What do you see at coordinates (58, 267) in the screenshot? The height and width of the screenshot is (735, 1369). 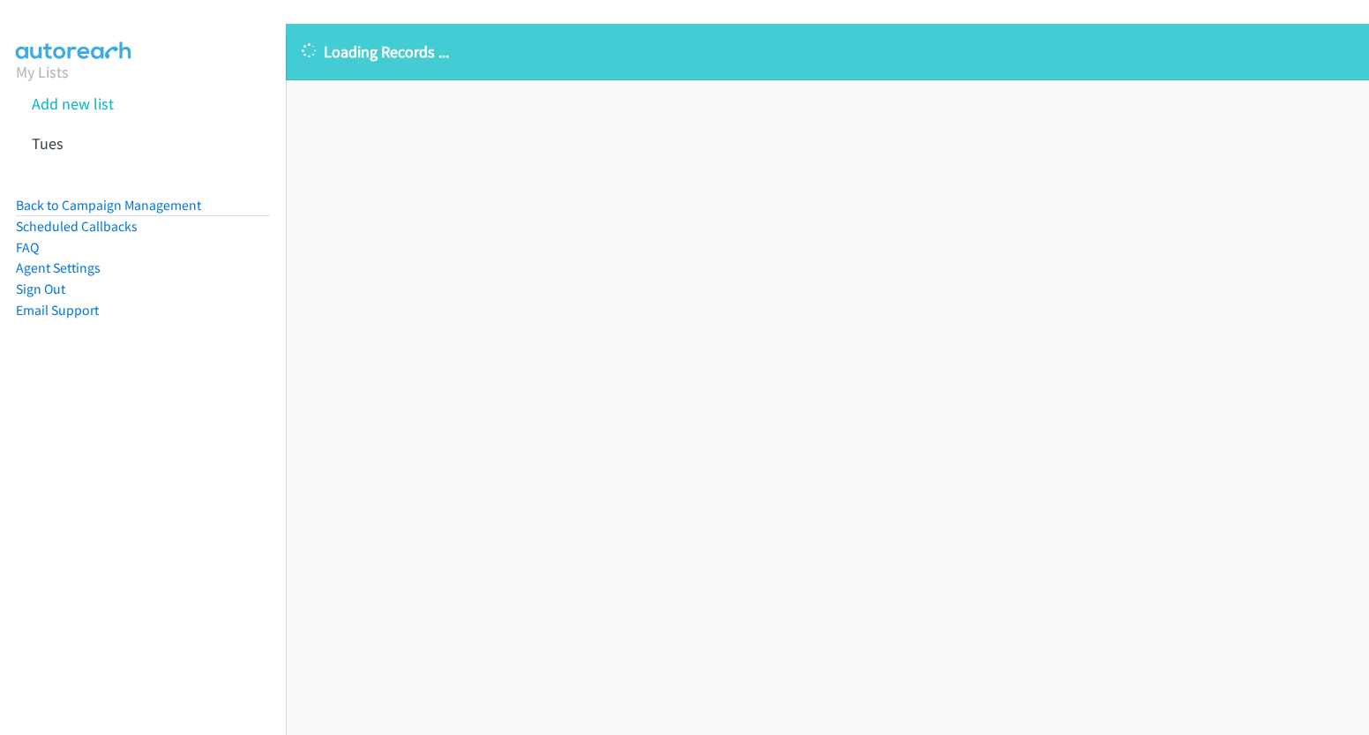 I see `a: Agent Settings` at bounding box center [58, 267].